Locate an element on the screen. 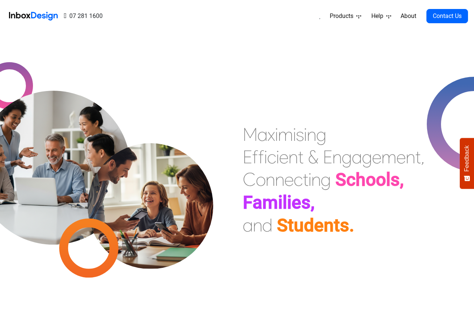 This screenshot has width=474, height=327. a: About is located at coordinates (407, 16).